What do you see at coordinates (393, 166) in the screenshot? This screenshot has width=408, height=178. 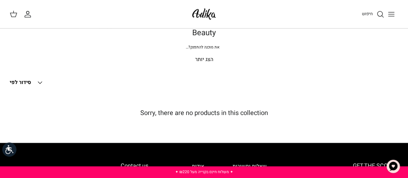 I see `button: צ'אט` at bounding box center [393, 166].